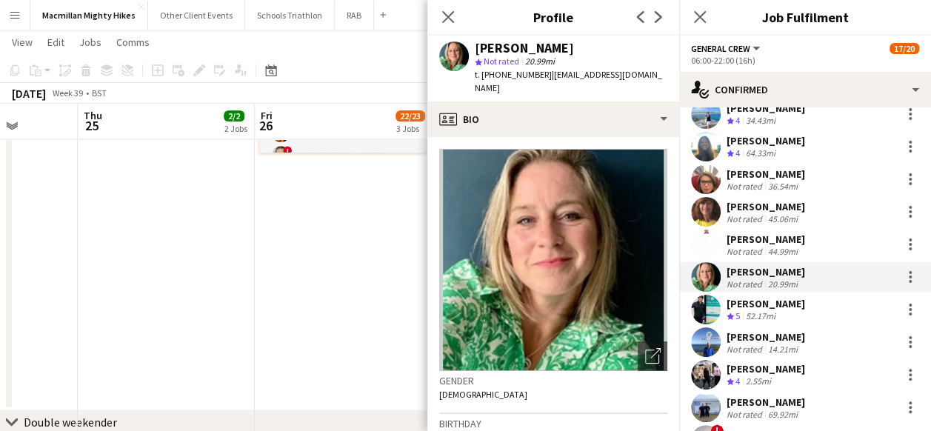 This screenshot has height=431, width=931. I want to click on div: 3 Jobs, so click(410, 128).